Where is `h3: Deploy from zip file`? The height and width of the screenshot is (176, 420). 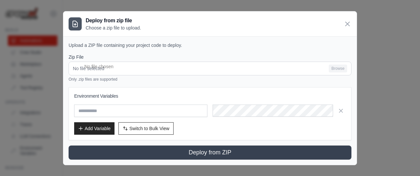 h3: Deploy from zip file is located at coordinates (113, 21).